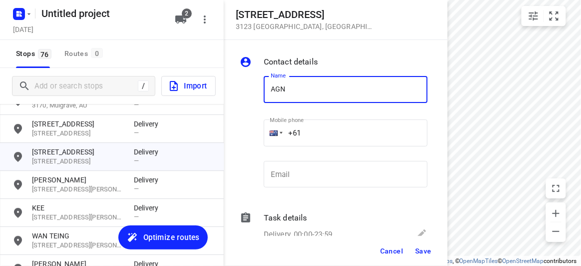 The width and height of the screenshot is (581, 266). Describe the element at coordinates (298, 234) in the screenshot. I see `p: Delivery, 00:00-23:59` at that location.